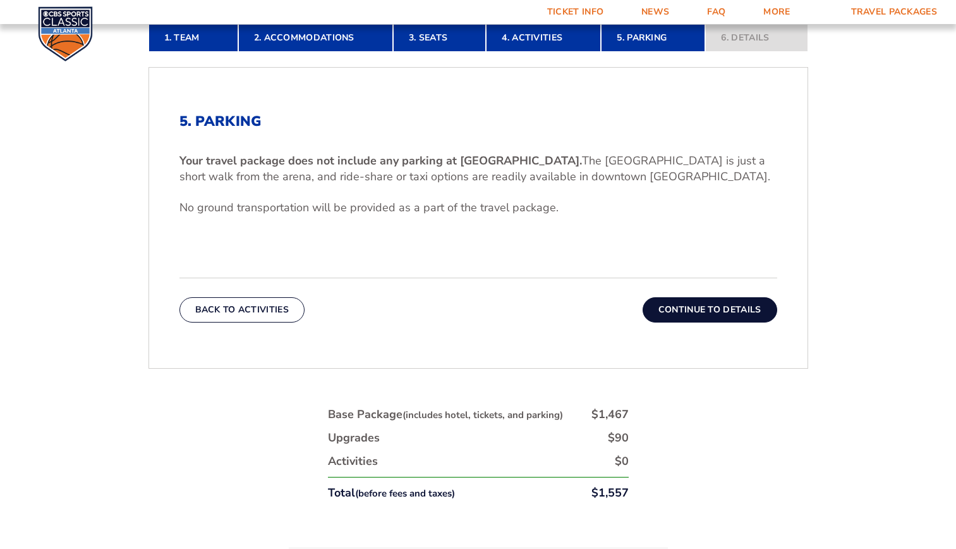 This screenshot has height=549, width=956. Describe the element at coordinates (193, 38) in the screenshot. I see `a: 1. Team` at that location.